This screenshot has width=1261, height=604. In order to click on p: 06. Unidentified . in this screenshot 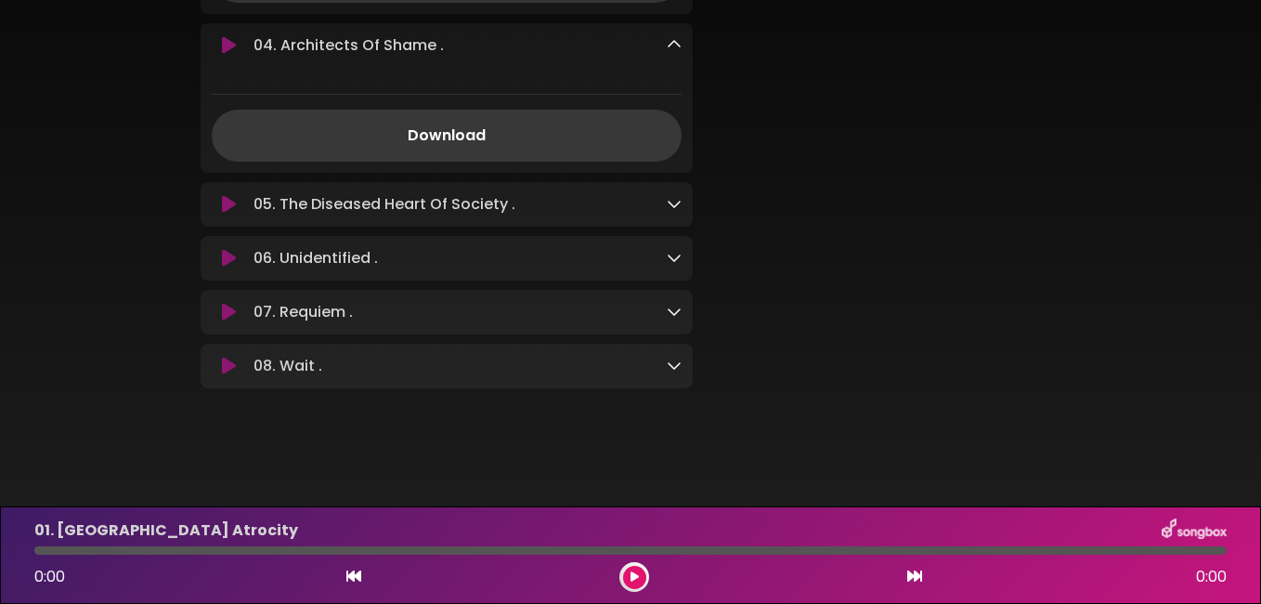, I will do `click(316, 258)`.